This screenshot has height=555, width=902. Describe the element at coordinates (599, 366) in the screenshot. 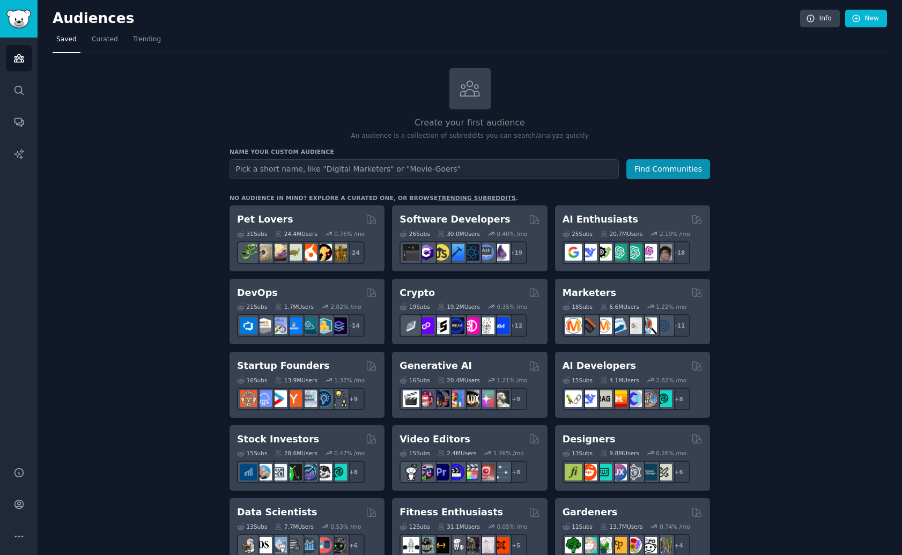

I see `h2: AI Developers` at that location.